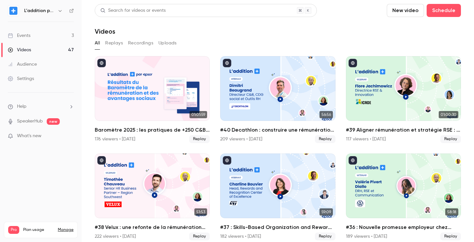  What do you see at coordinates (198, 115) in the screenshot?
I see `span: 01:01:59` at bounding box center [198, 115].